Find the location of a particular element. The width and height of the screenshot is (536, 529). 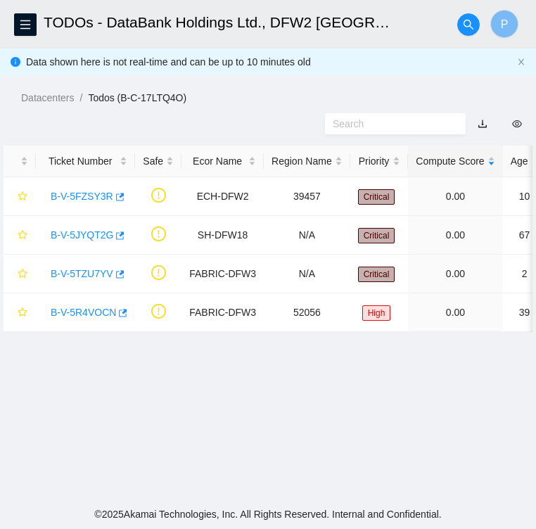

button: P is located at coordinates (504, 24).